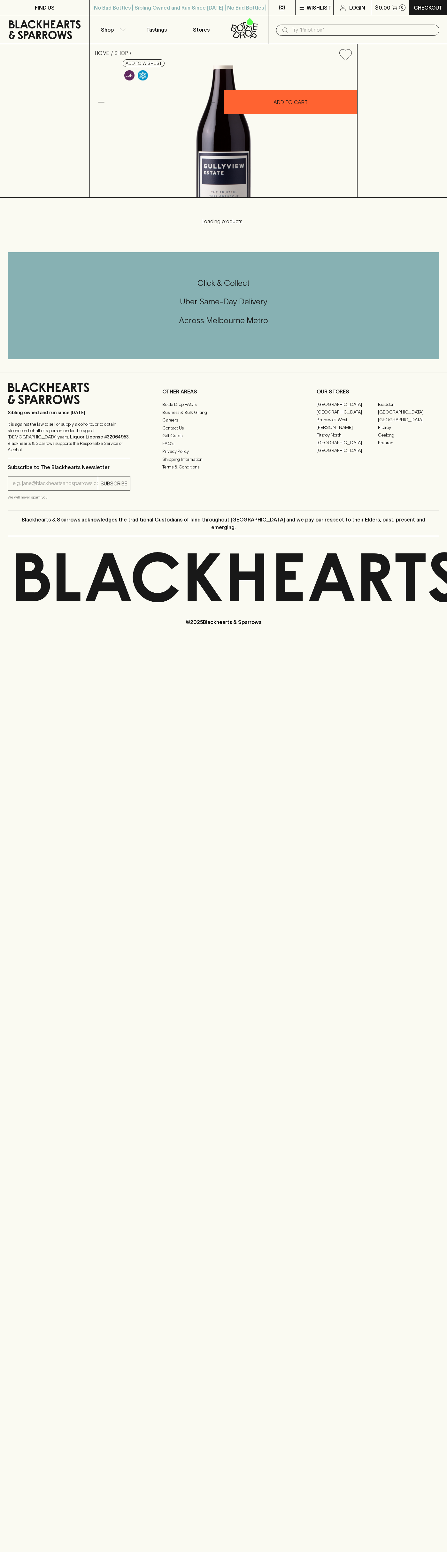 This screenshot has height=1552, width=447. Describe the element at coordinates (69, 497) in the screenshot. I see `p: We will never spam you` at that location.